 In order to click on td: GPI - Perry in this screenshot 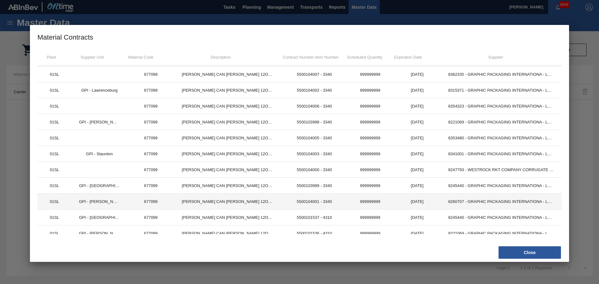, I will do `click(99, 202)`.